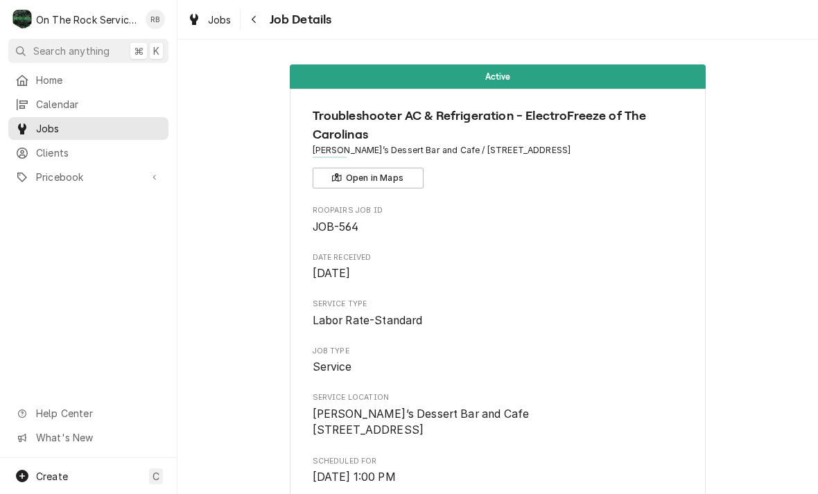  I want to click on a: Calendar, so click(88, 104).